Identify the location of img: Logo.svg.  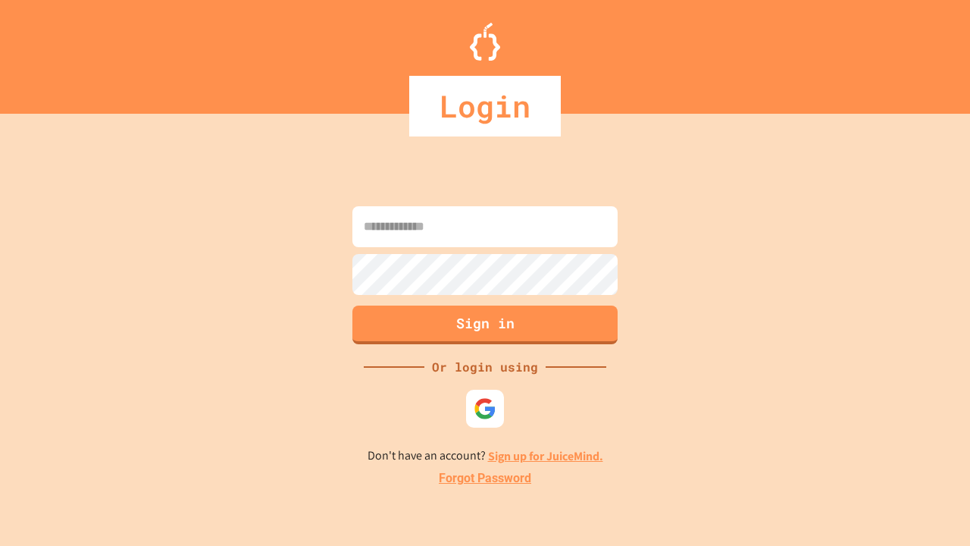
(485, 42).